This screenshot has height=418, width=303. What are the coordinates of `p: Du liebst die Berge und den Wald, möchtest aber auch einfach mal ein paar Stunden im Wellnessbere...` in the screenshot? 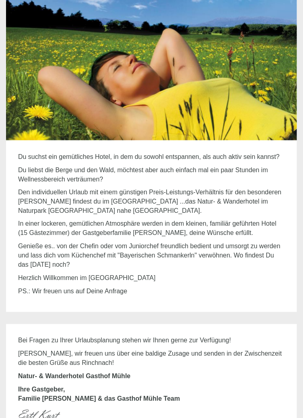 It's located at (151, 175).